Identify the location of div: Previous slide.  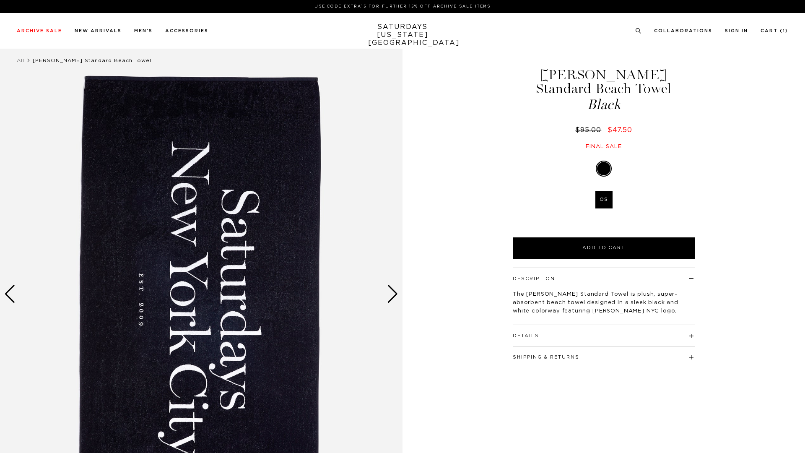
(10, 294).